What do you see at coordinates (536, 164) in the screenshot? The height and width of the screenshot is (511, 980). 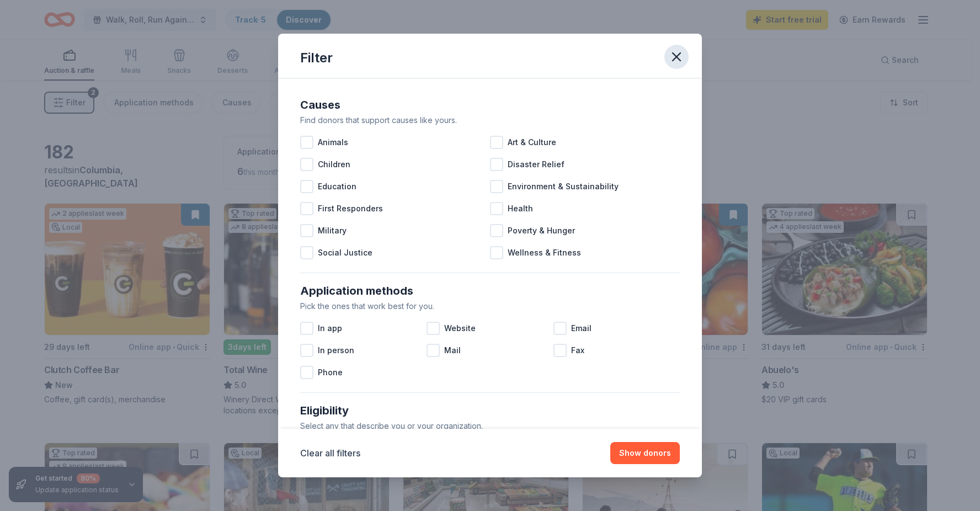 I see `span: Disaster Relief` at bounding box center [536, 164].